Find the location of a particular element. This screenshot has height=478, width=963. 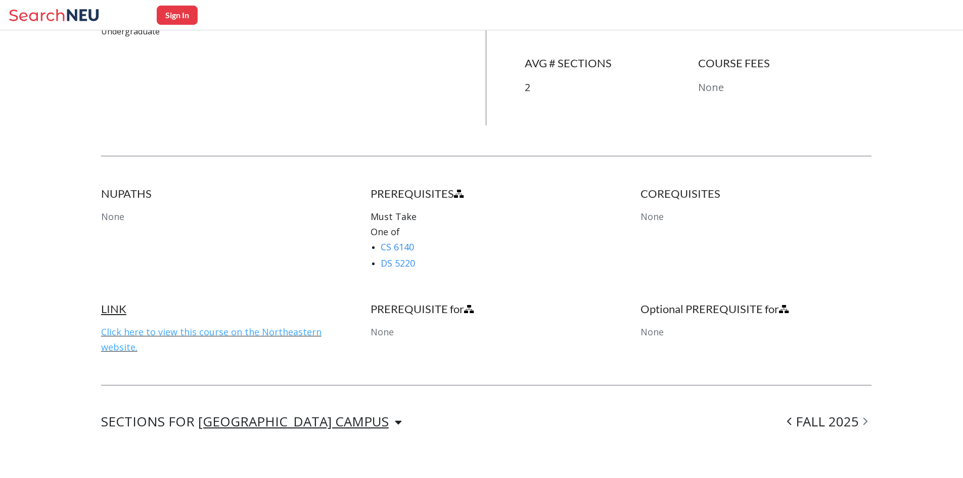

button: Sign In is located at coordinates (177, 15).